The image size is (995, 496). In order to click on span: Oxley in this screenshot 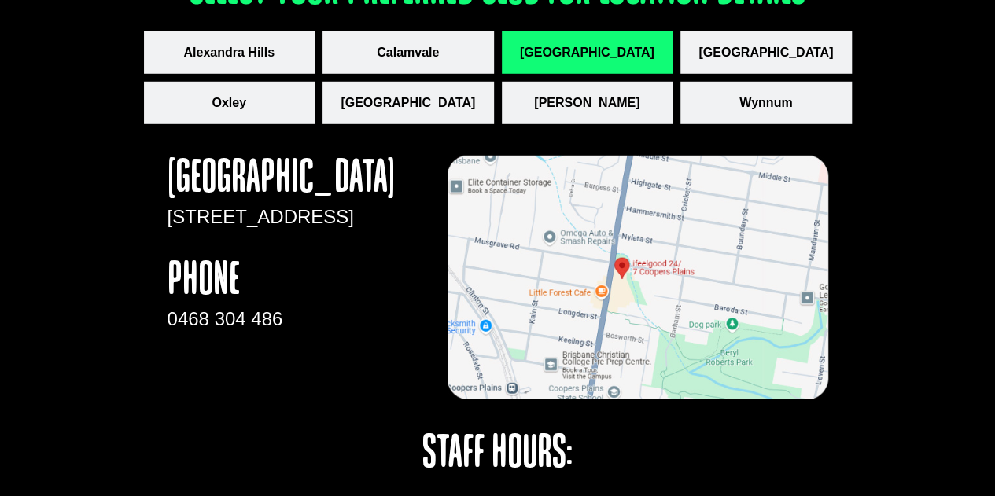, I will do `click(229, 103)`.